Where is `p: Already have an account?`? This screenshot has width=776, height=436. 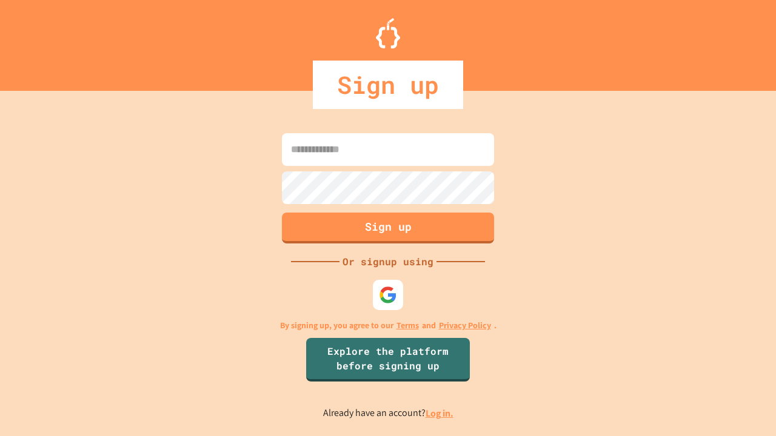
p: Already have an account? is located at coordinates (388, 413).